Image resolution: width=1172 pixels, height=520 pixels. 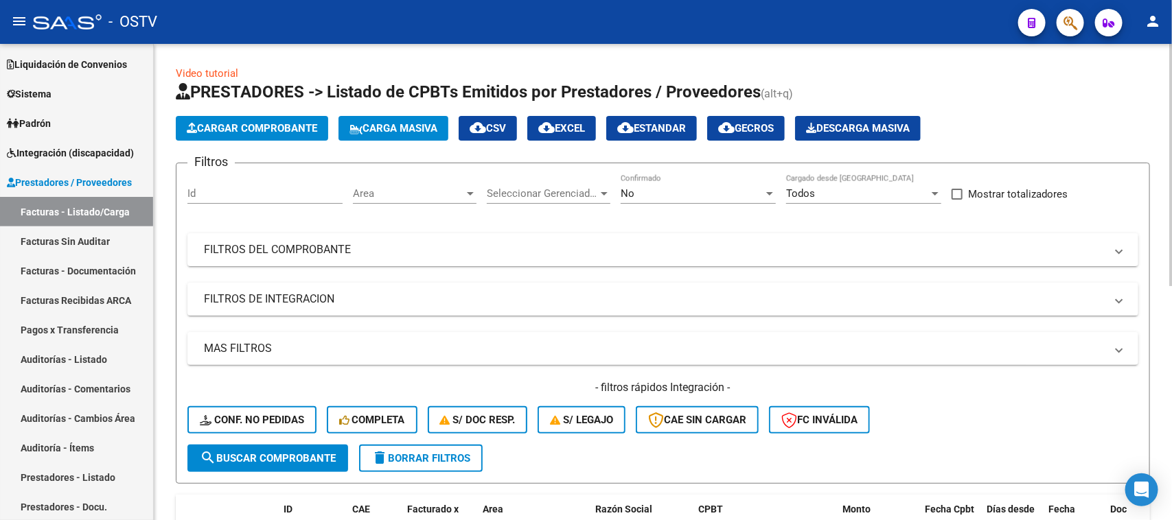 What do you see at coordinates (487, 128) in the screenshot?
I see `button: CSV` at bounding box center [487, 128].